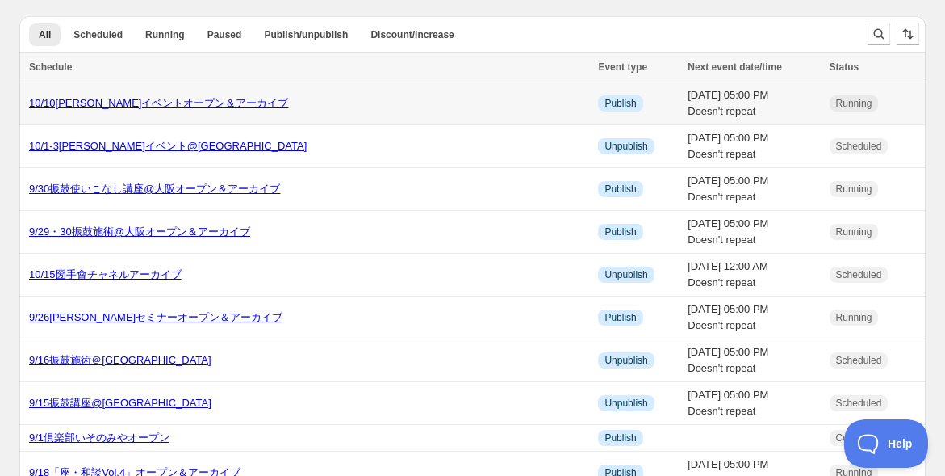 The image size is (945, 476). What do you see at coordinates (224, 35) in the screenshot?
I see `span: Paused` at bounding box center [224, 35].